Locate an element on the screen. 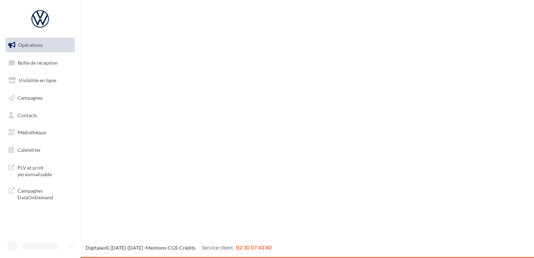 The image size is (534, 258). span: Calendrier is located at coordinates (29, 150).